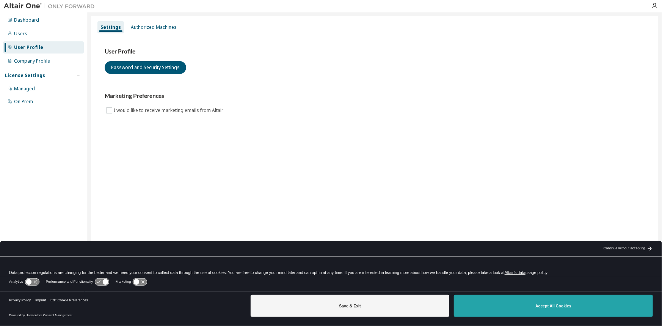 The height and width of the screenshot is (326, 662). I want to click on h3: User Profile, so click(375, 52).